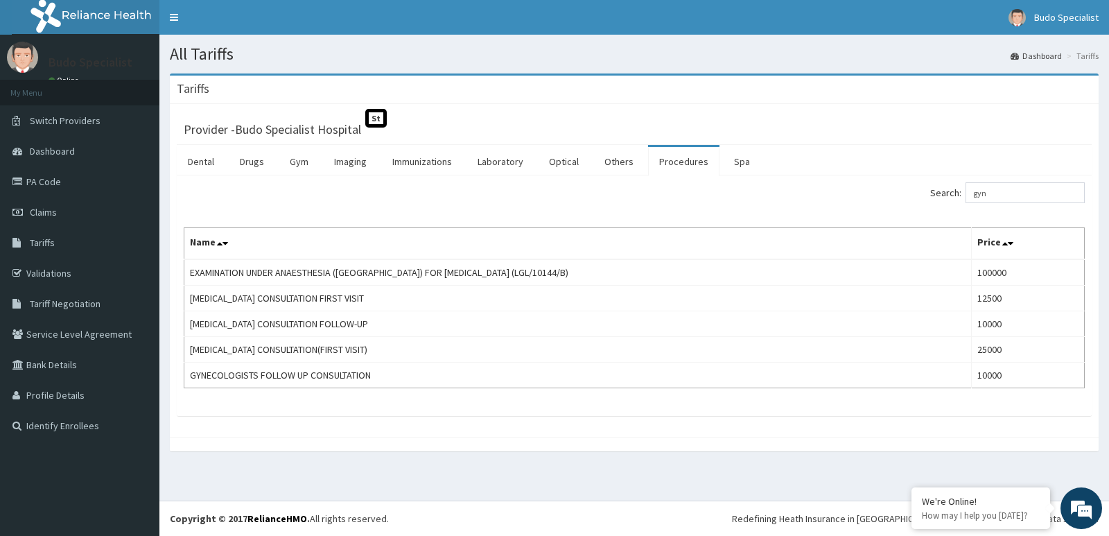  Describe the element at coordinates (152, 87) in the screenshot. I see `div: Chat with us now` at that location.